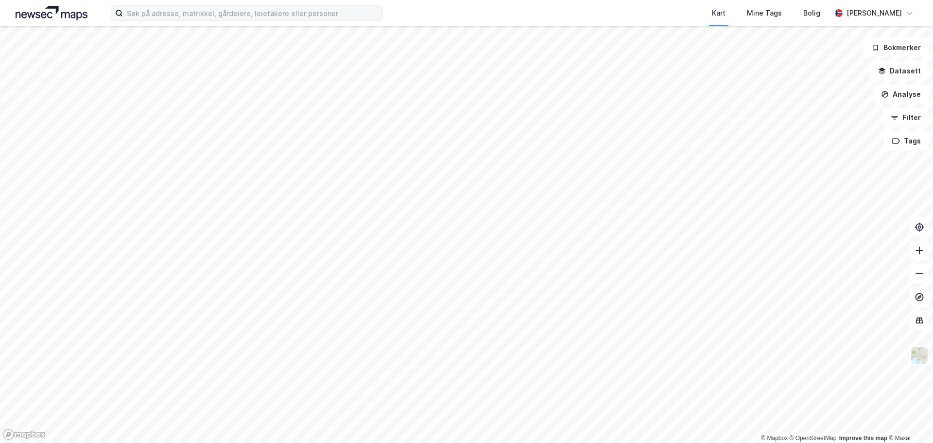  Describe the element at coordinates (52, 13) in the screenshot. I see `img: logo.a4113a55bc3d86da70a041830d287a7e.svg` at that location.